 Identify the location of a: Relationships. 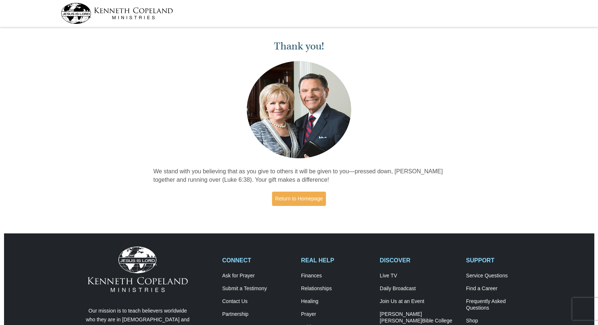
(337, 289).